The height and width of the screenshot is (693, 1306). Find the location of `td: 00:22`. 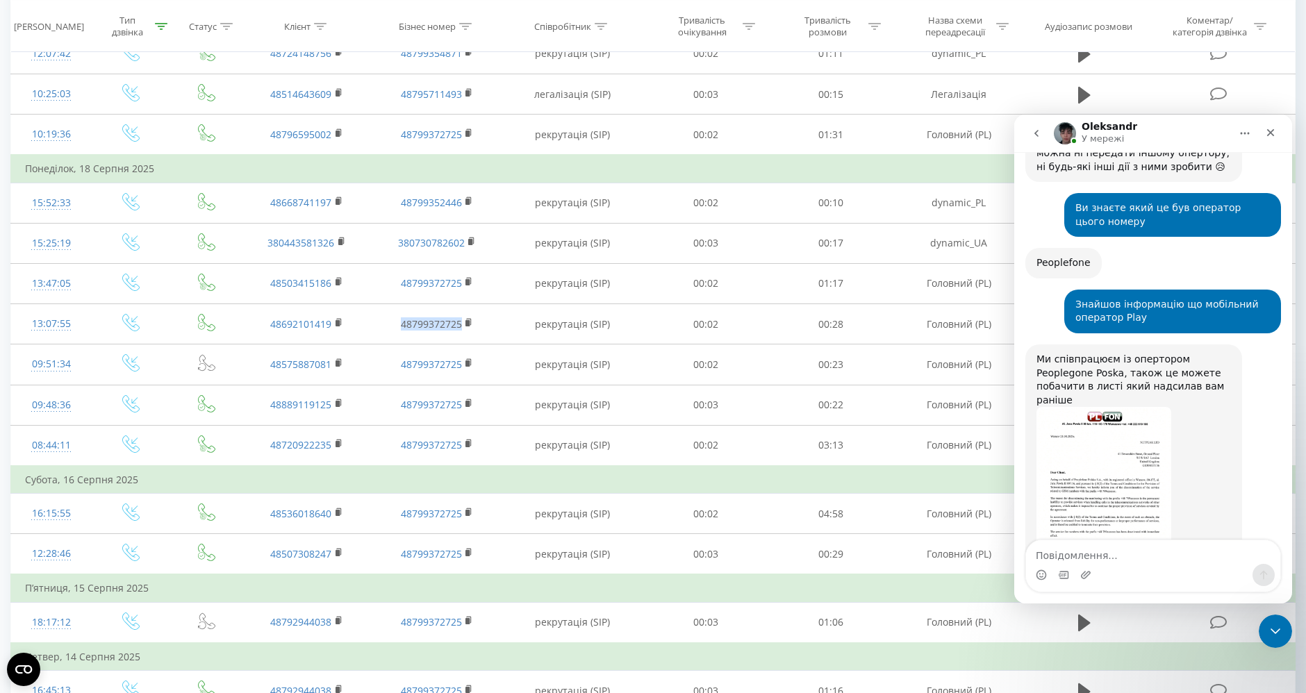

td: 00:22 is located at coordinates (831, 405).